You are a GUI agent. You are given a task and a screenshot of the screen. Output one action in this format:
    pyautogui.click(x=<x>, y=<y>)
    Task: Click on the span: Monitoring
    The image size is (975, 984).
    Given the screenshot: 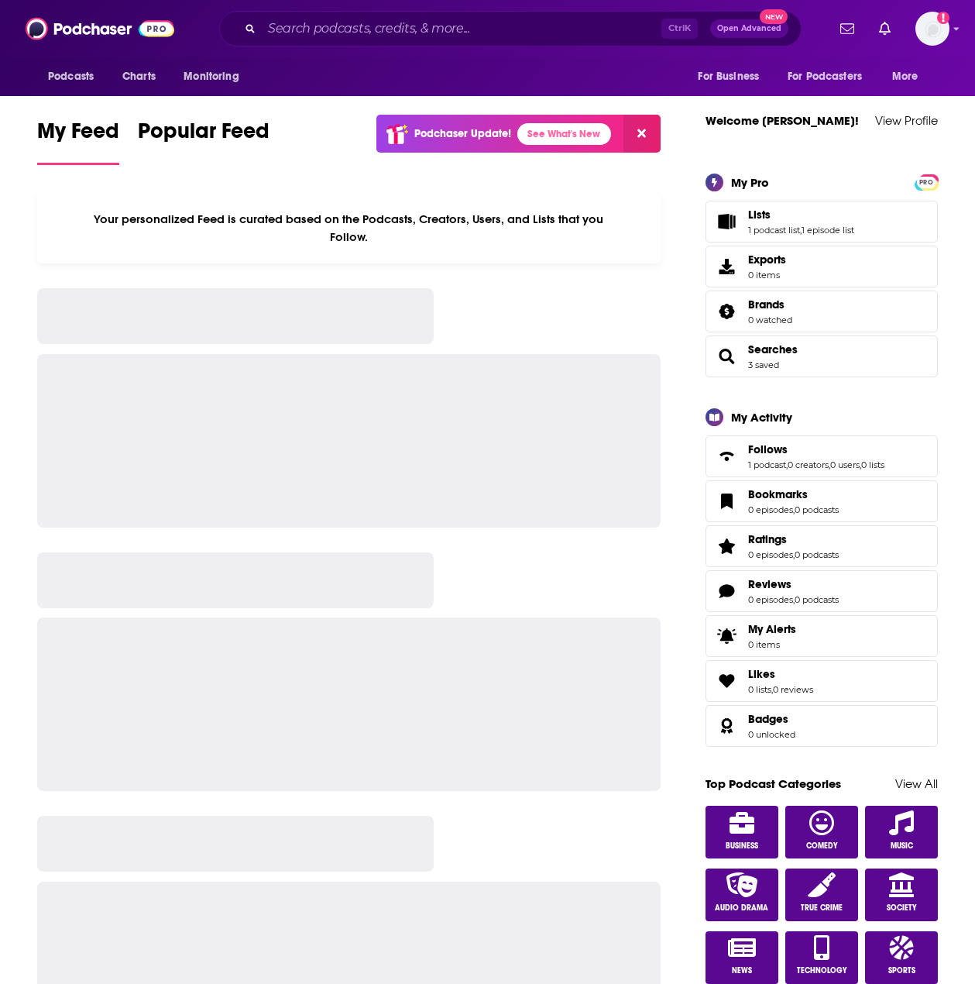 What is the action you would take?
    pyautogui.click(x=211, y=77)
    